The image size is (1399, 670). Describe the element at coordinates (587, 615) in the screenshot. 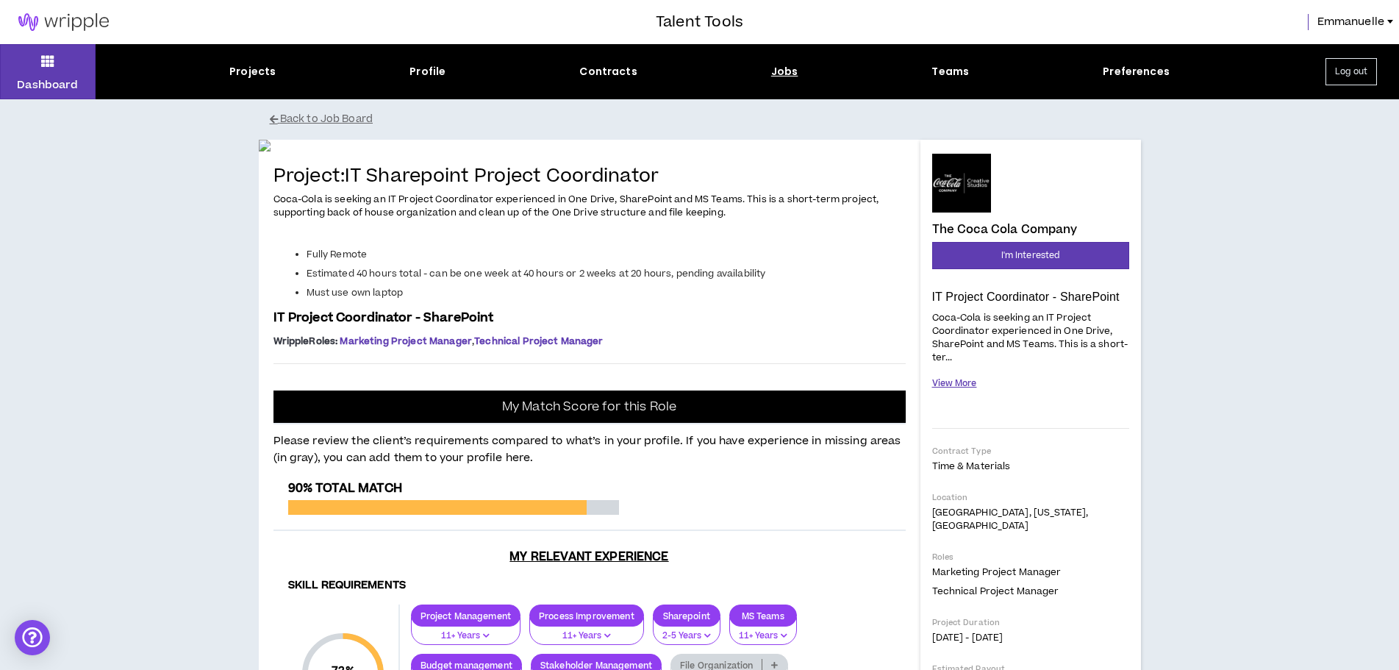

I see `p: Process Improvement` at that location.